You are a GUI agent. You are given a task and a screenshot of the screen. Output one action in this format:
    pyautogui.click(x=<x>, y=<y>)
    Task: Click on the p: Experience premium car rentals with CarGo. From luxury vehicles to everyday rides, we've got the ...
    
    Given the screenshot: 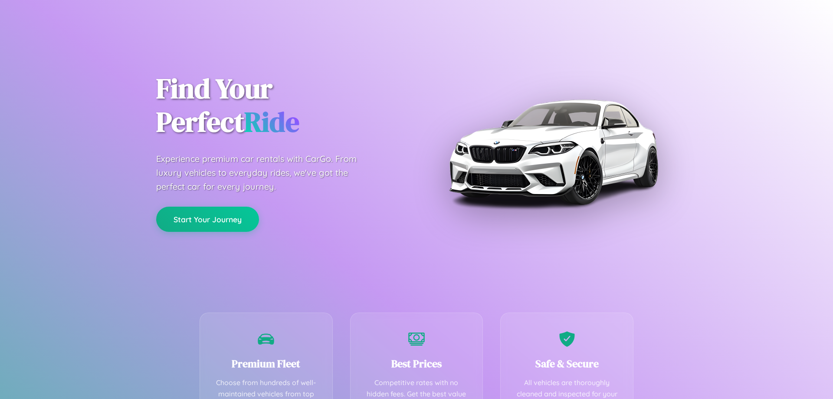 What is the action you would take?
    pyautogui.click(x=265, y=173)
    